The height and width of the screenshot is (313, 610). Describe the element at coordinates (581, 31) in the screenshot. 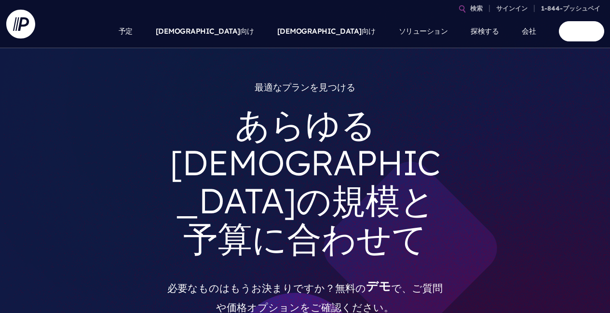

I see `a: 始める` at that location.